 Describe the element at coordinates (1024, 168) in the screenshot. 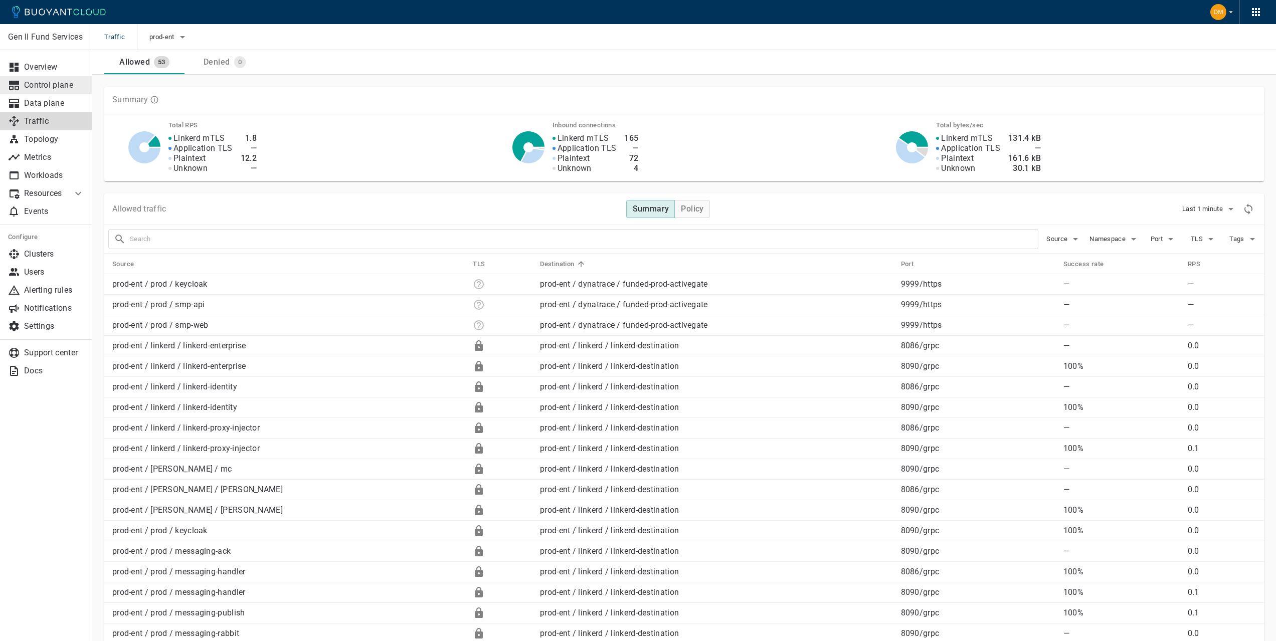

I see `h4: 30.1 kB` at that location.